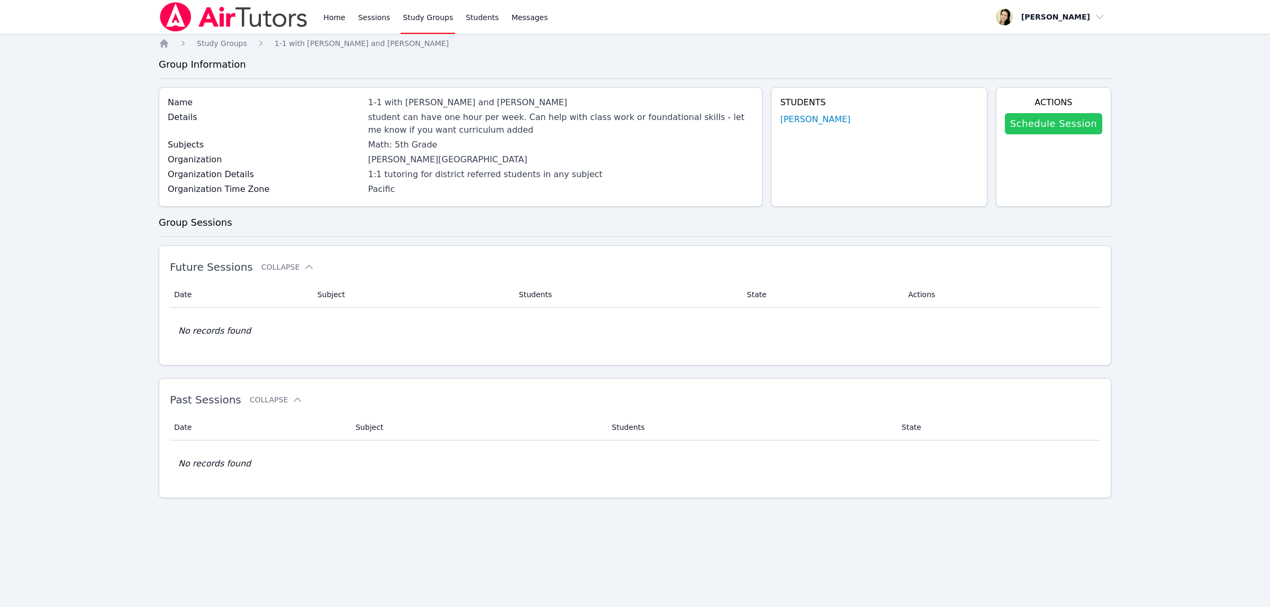 The width and height of the screenshot is (1270, 607). I want to click on h3: Group Sessions, so click(635, 223).